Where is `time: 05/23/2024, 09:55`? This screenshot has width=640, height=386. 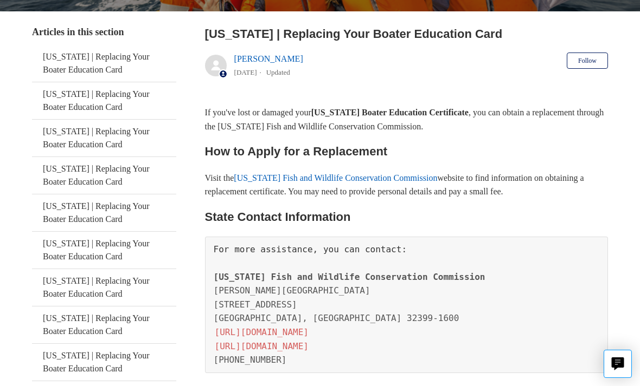 time: 05/23/2024, 09:55 is located at coordinates (246, 72).